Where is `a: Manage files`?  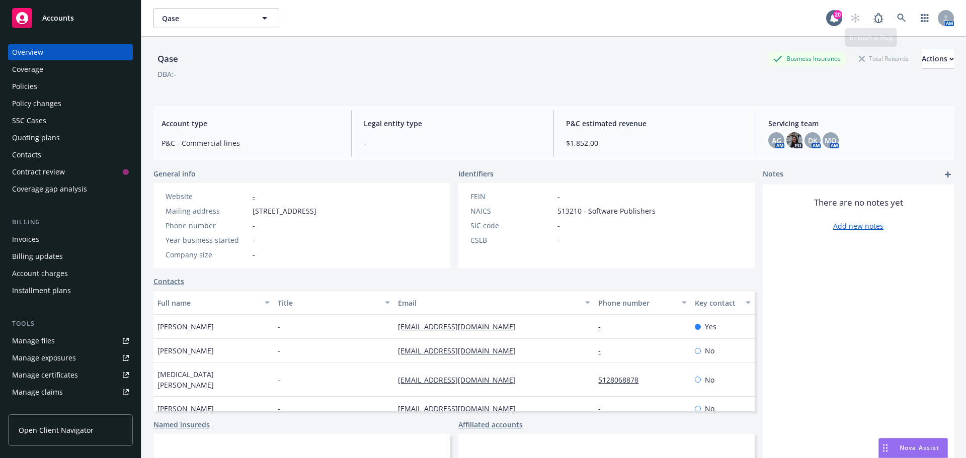 a: Manage files is located at coordinates (70, 341).